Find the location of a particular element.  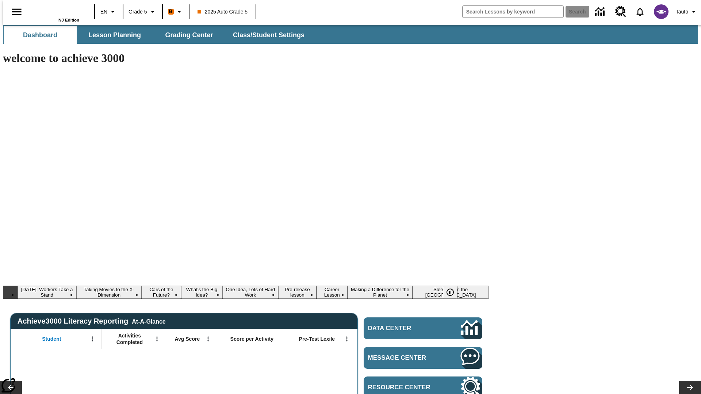

a: Resource Center, Will open in new tab is located at coordinates (620, 12).